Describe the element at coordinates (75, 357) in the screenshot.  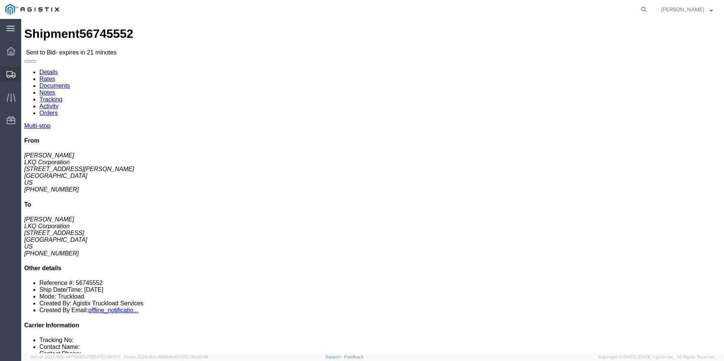
I see `span: Server: 2025.18.0-dd719145275` at that location.